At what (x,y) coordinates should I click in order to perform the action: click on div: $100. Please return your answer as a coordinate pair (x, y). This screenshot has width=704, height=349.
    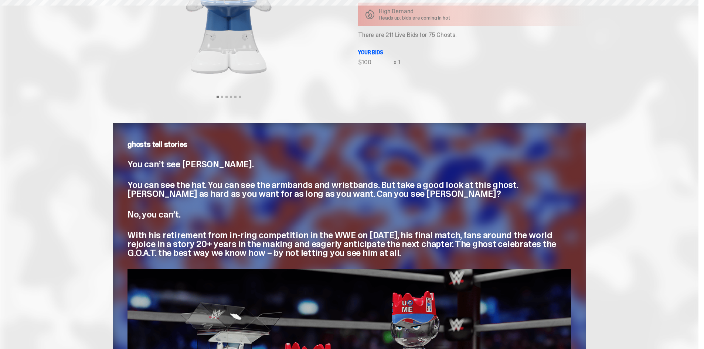
    Looking at the image, I should click on (376, 62).